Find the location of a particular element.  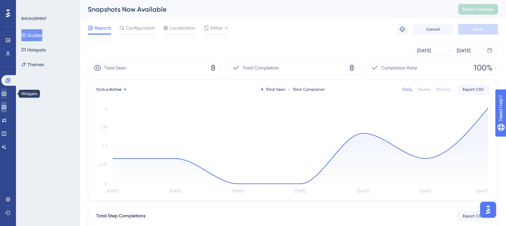

div: ENGAGEMENT is located at coordinates (34, 19).